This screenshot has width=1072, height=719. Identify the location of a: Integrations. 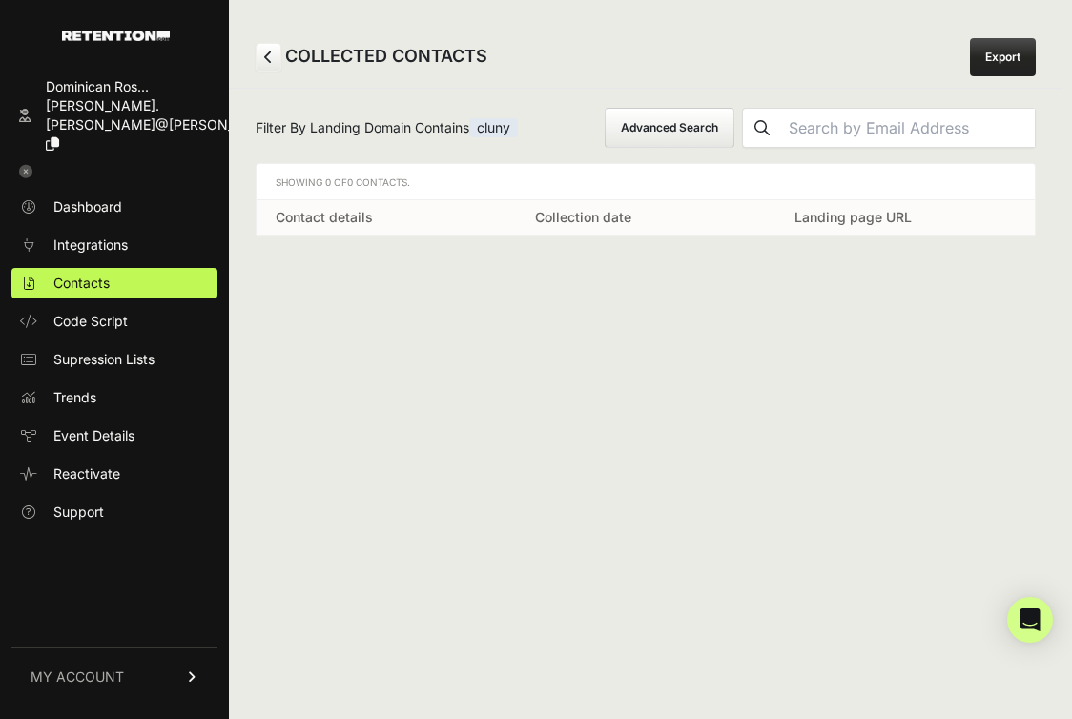
(114, 245).